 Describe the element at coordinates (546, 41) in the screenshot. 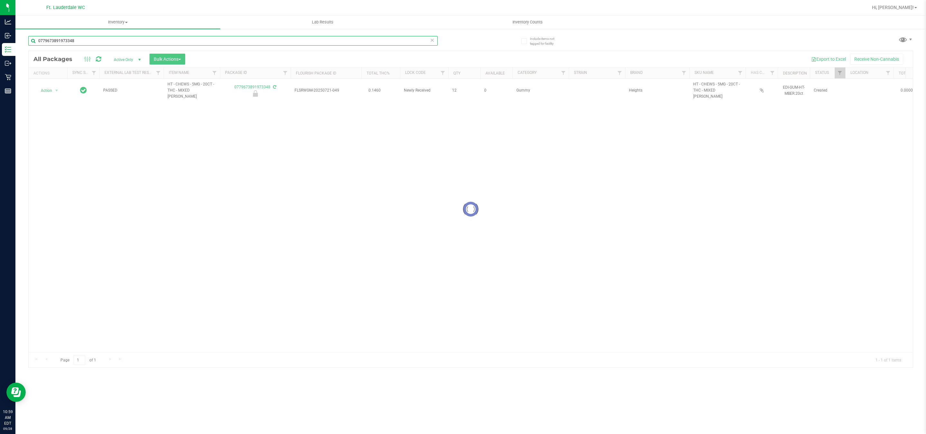

I see `span: Include items not tagged for facility` at that location.